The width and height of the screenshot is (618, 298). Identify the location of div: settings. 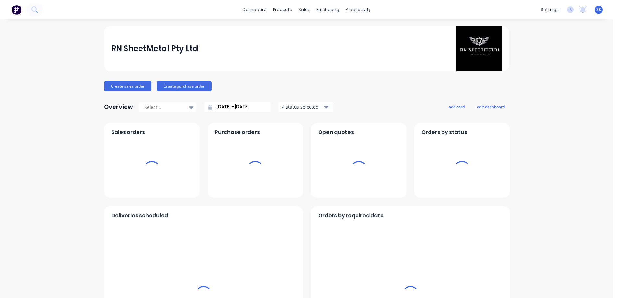
(549, 10).